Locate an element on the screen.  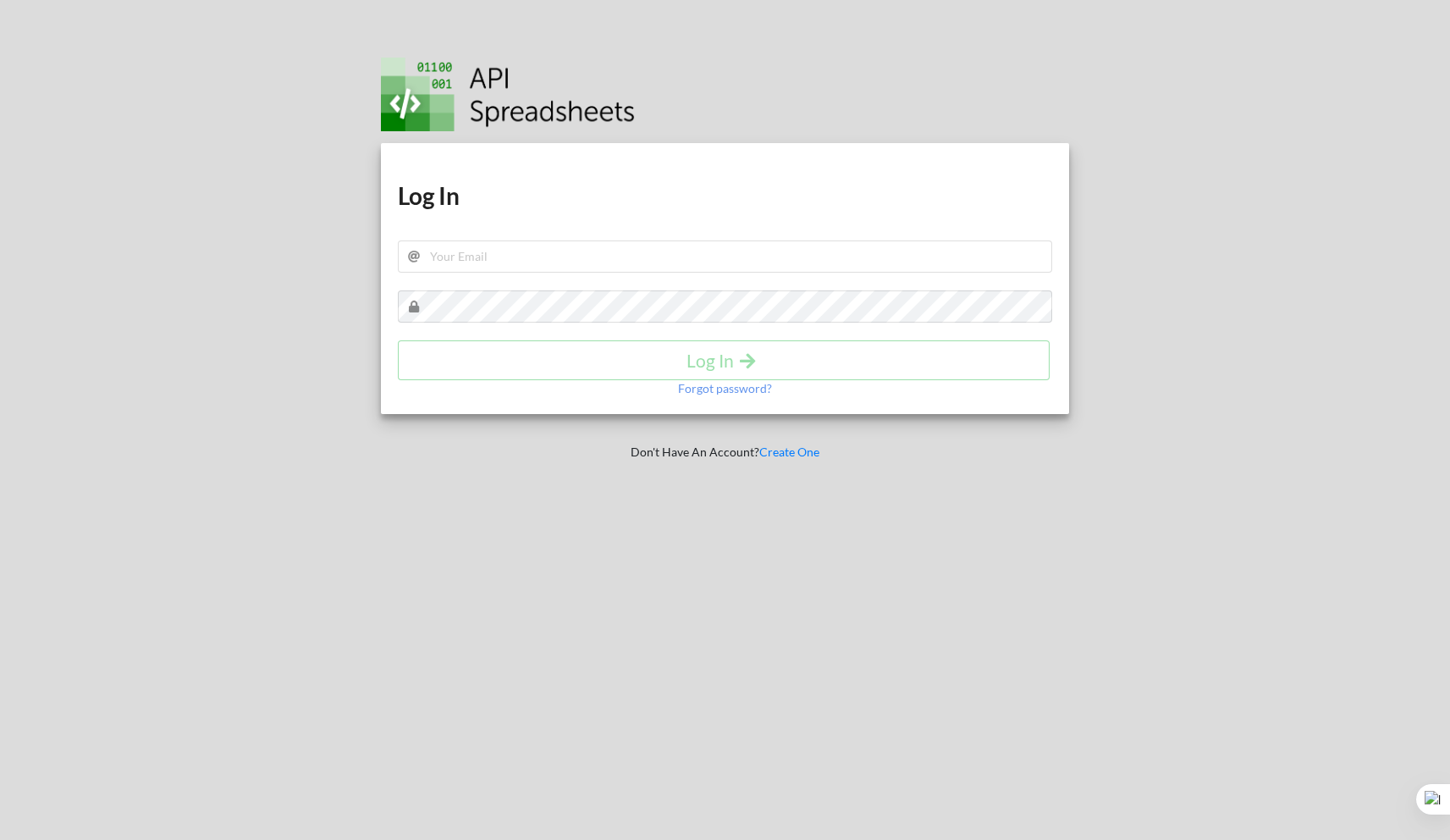
p: Don't Have An Account? is located at coordinates (726, 452).